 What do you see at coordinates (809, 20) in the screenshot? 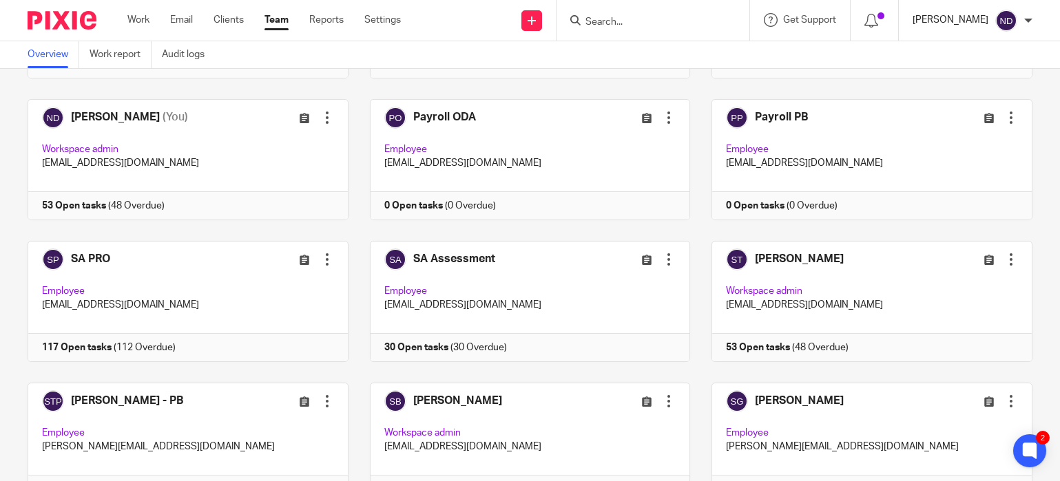
I see `span: Get Support` at bounding box center [809, 20].